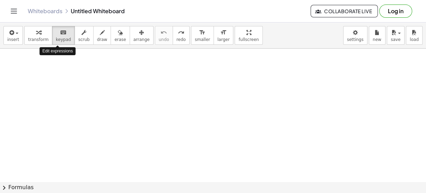 The height and width of the screenshot is (193, 426). Describe the element at coordinates (141, 40) in the screenshot. I see `span: arrange` at that location.